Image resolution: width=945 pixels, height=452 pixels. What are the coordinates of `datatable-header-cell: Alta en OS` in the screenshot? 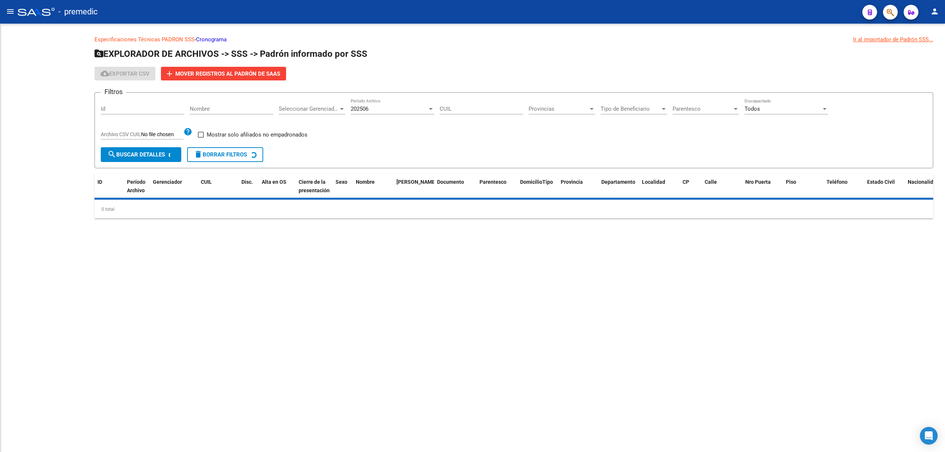 It's located at (277, 186).